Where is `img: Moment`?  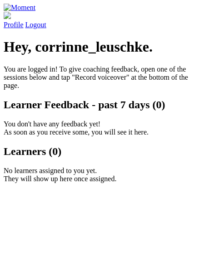 img: Moment is located at coordinates (19, 8).